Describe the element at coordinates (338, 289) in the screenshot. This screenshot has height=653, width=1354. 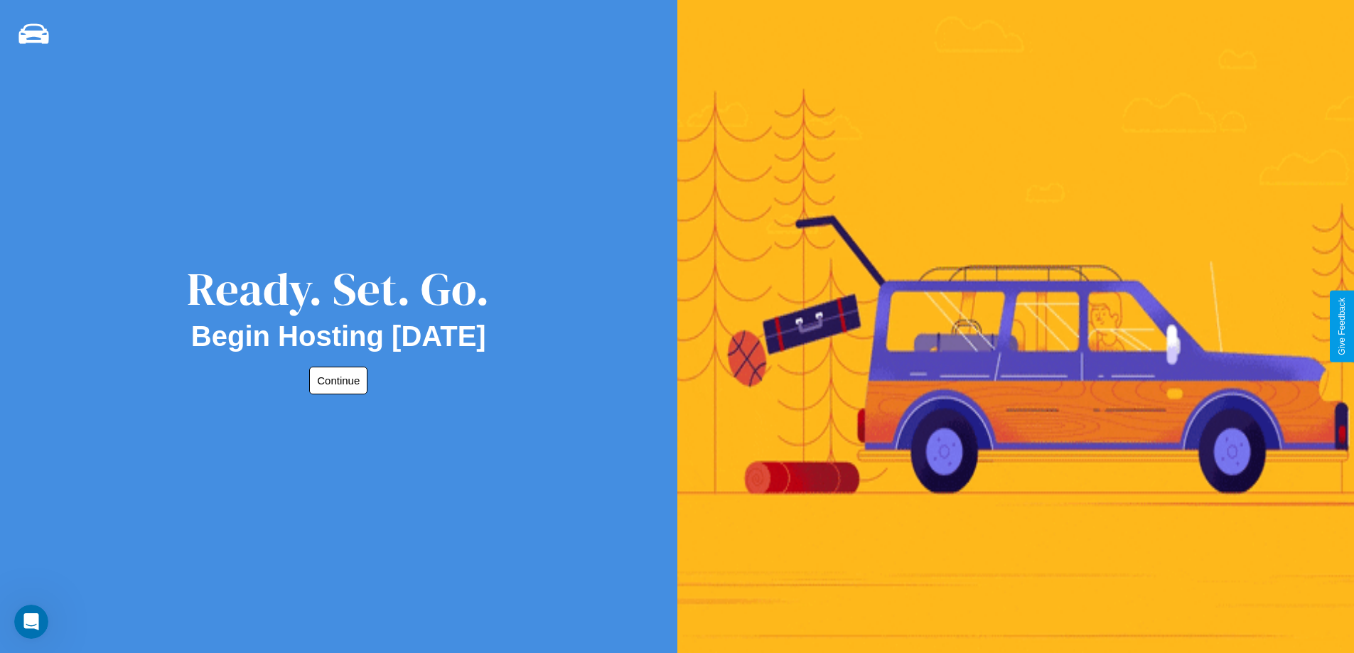
I see `div: Ready. Set. Go.` at that location.